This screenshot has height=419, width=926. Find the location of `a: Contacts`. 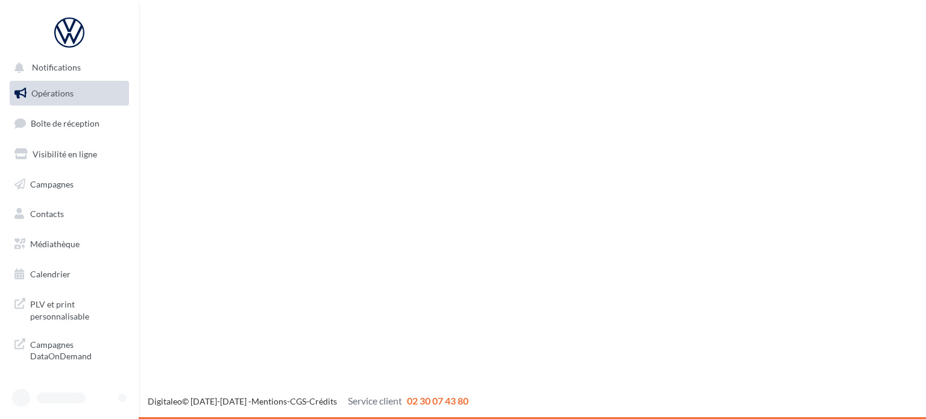

a: Contacts is located at coordinates (69, 214).